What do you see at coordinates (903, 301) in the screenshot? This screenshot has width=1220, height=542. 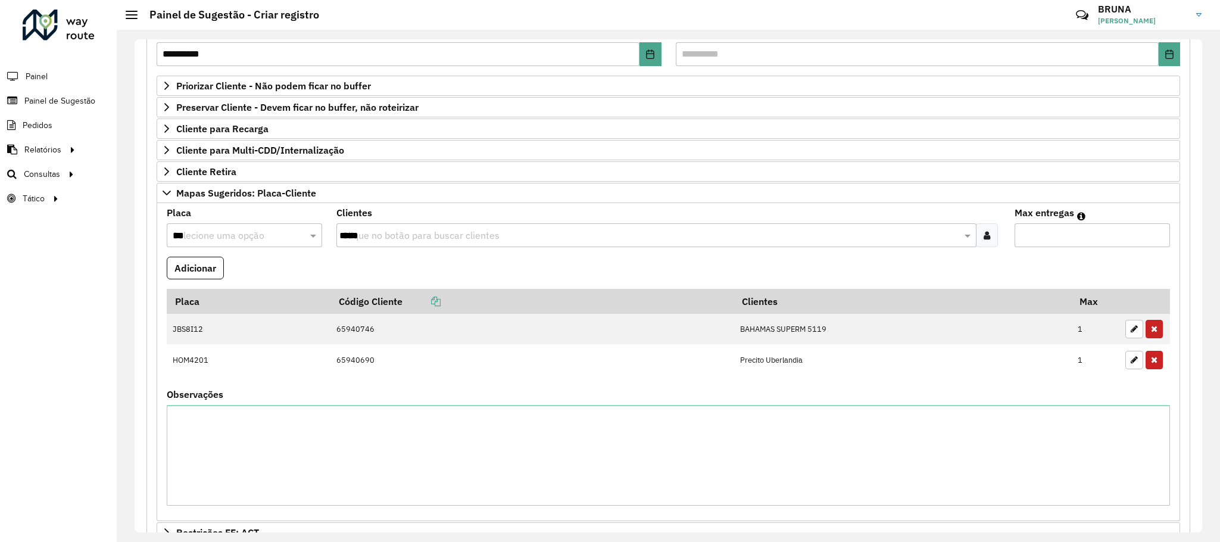 I see `th: Clientes` at bounding box center [903, 301].